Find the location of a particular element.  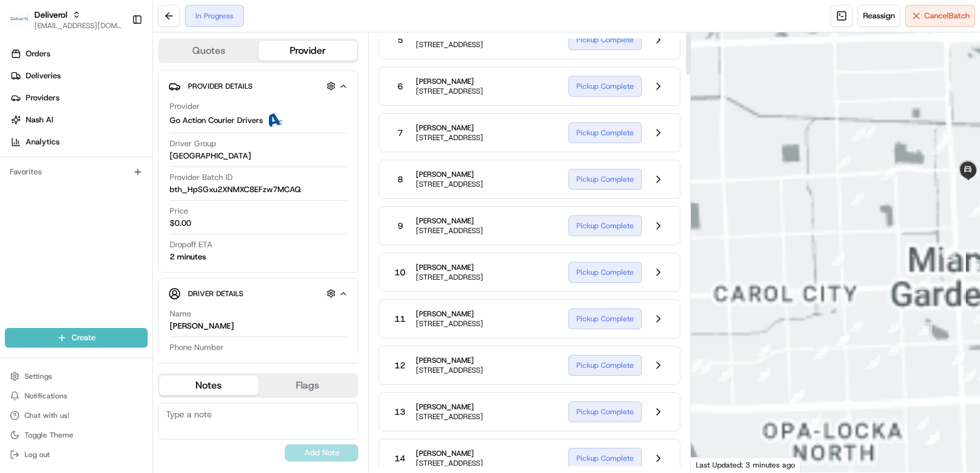

div: Last Updated: 3 minutes ago is located at coordinates (745, 465).